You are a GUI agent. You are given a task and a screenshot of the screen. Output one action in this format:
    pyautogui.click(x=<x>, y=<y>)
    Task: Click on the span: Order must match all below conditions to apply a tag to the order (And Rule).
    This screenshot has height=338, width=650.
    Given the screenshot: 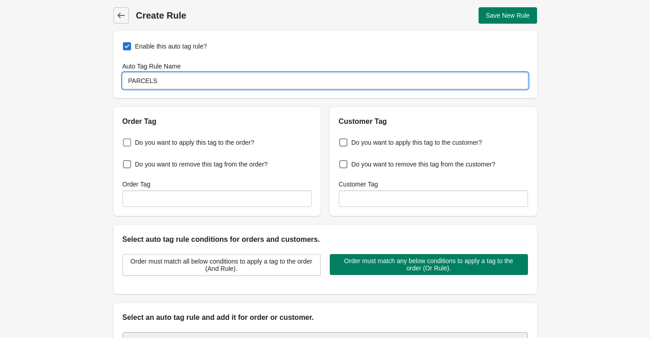 What is the action you would take?
    pyautogui.click(x=221, y=265)
    